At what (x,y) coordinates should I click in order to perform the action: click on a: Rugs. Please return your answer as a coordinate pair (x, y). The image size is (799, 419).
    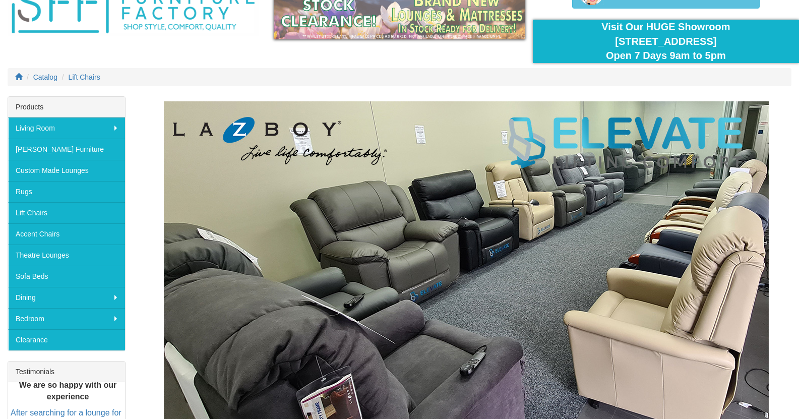
    Looking at the image, I should click on (67, 191).